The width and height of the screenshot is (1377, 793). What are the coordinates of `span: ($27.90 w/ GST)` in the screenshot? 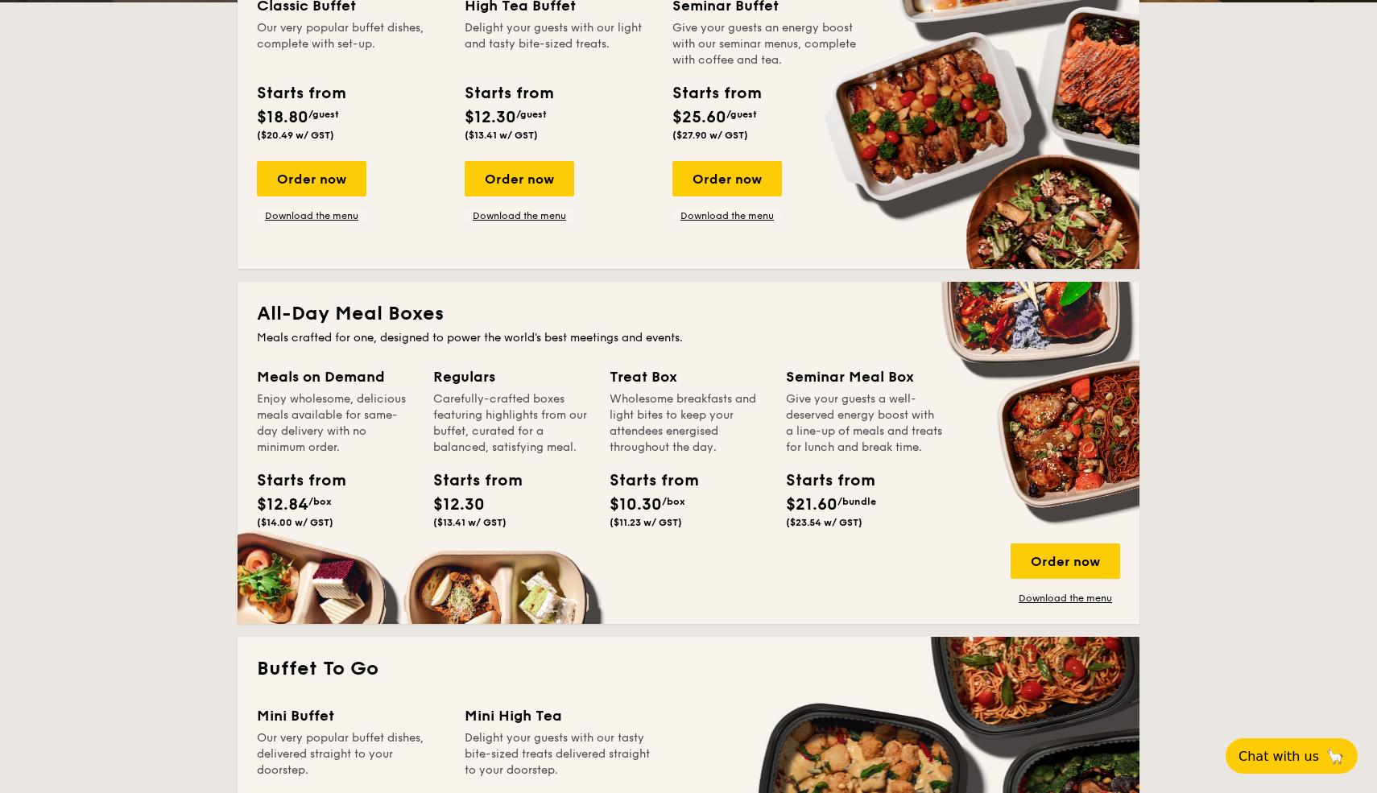 It's located at (710, 135).